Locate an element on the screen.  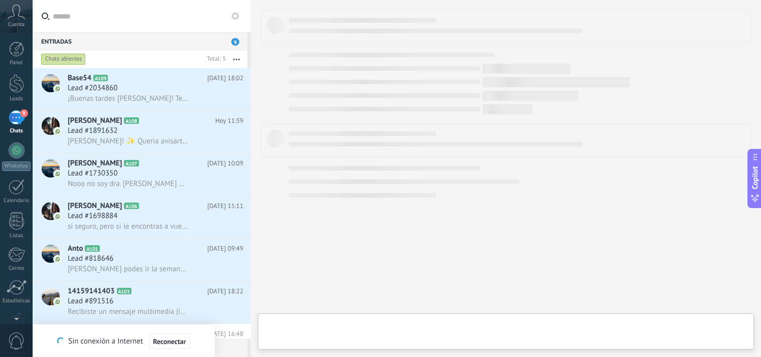
span: Lead #891516 is located at coordinates (90, 302).